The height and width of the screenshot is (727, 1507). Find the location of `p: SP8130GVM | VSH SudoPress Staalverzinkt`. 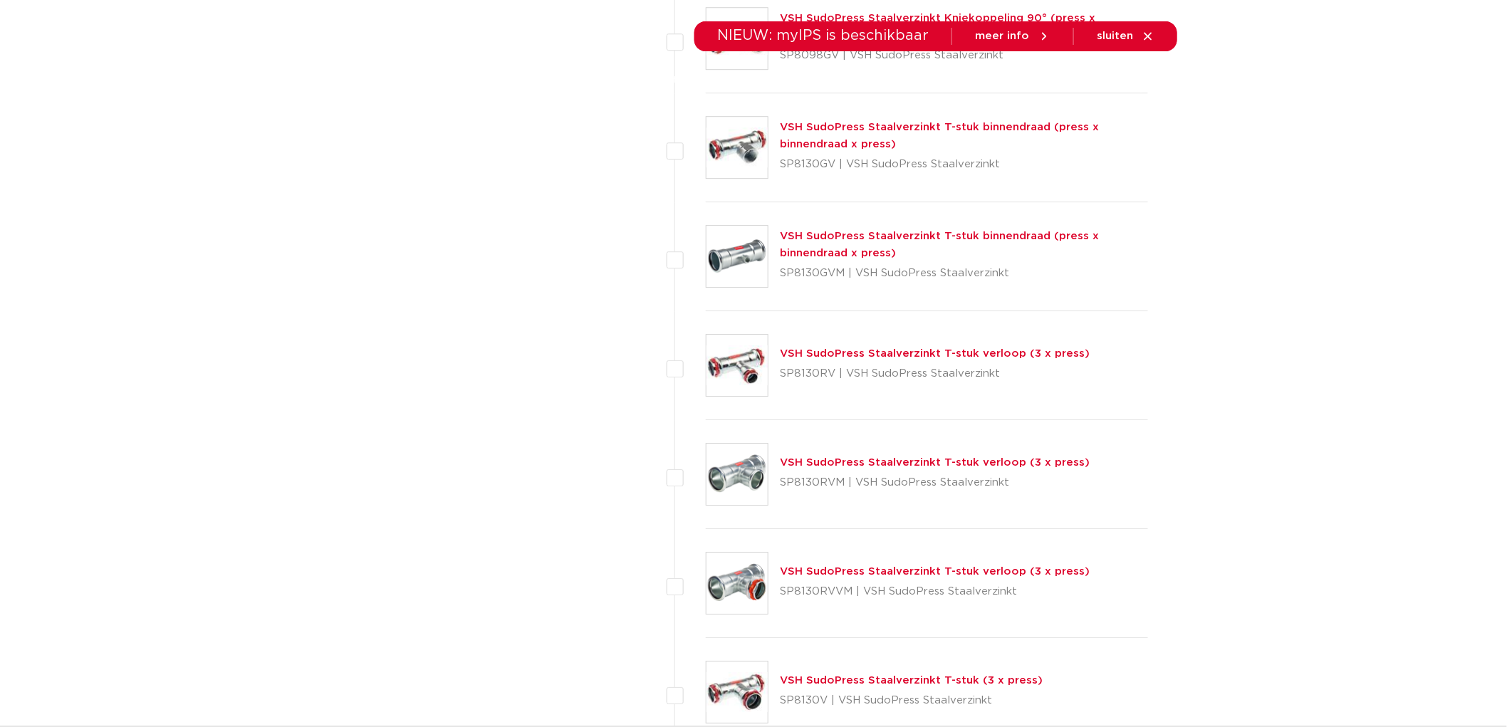

p: SP8130GVM | VSH SudoPress Staalverzinkt is located at coordinates (964, 274).